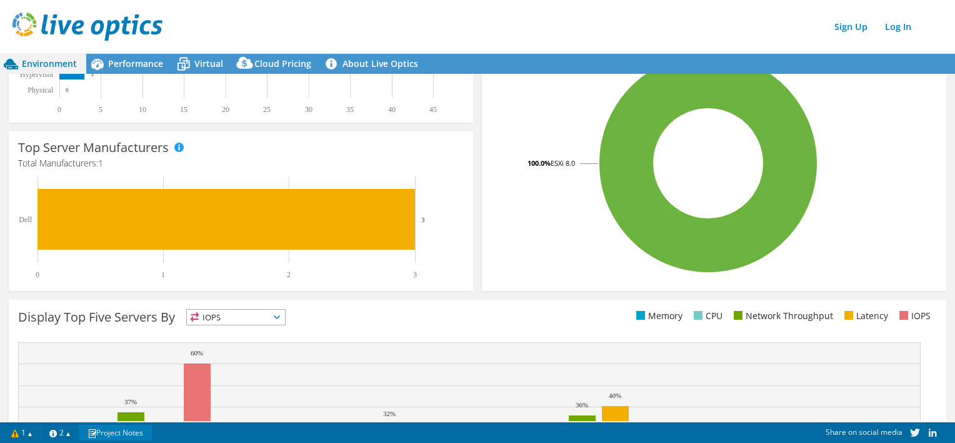 This screenshot has width=955, height=443. I want to click on text: 60%, so click(197, 353).